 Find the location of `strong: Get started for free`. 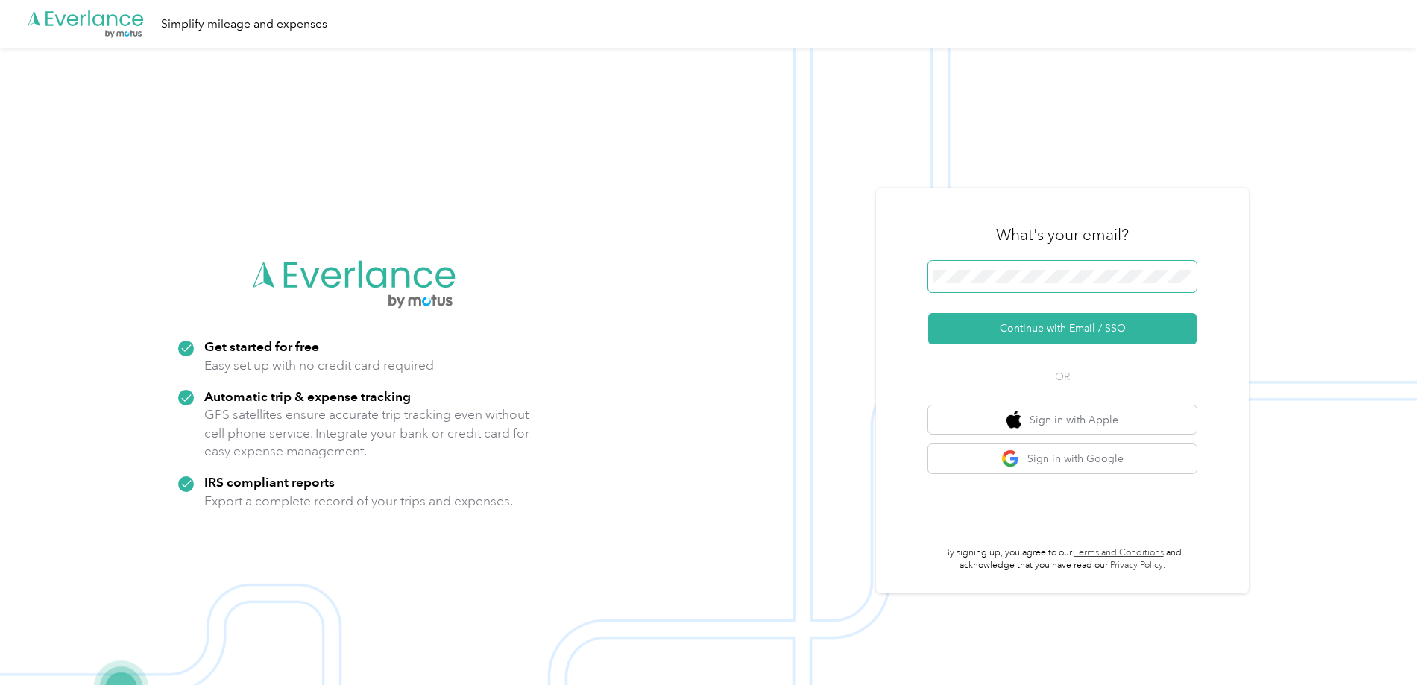

strong: Get started for free is located at coordinates (262, 346).